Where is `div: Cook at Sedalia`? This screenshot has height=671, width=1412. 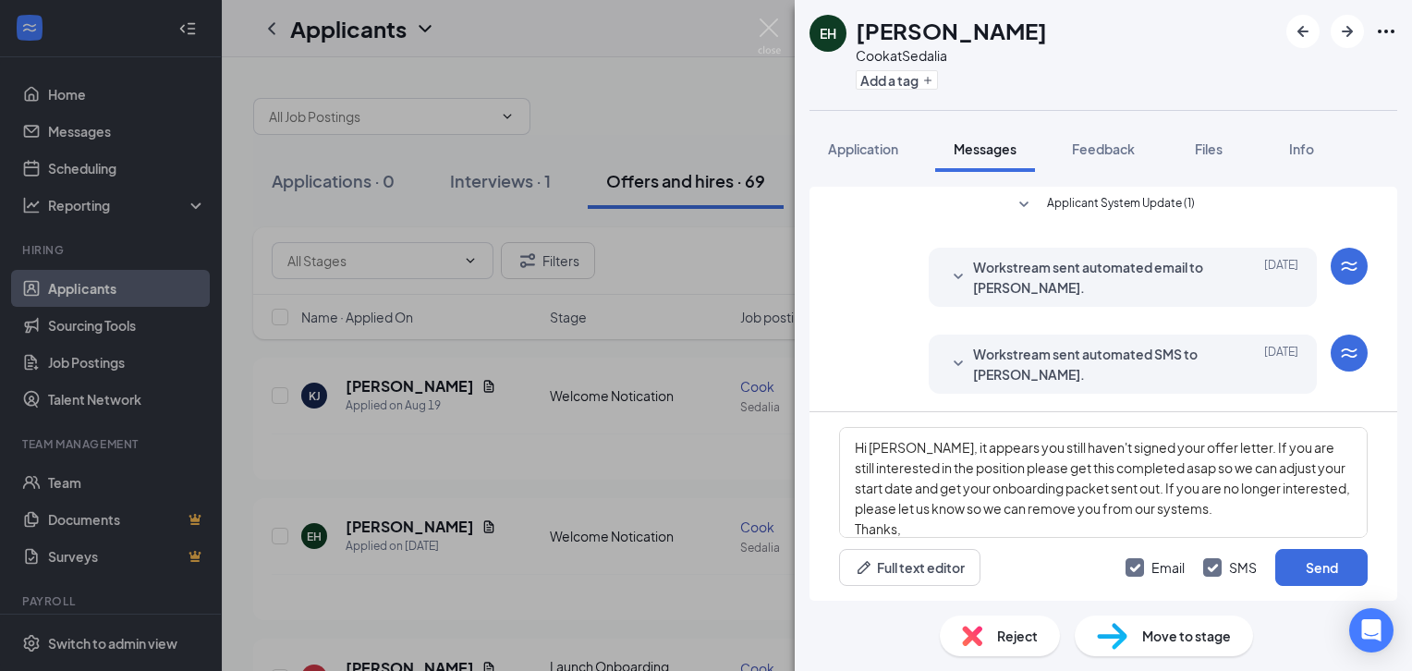 div: Cook at Sedalia is located at coordinates (951, 55).